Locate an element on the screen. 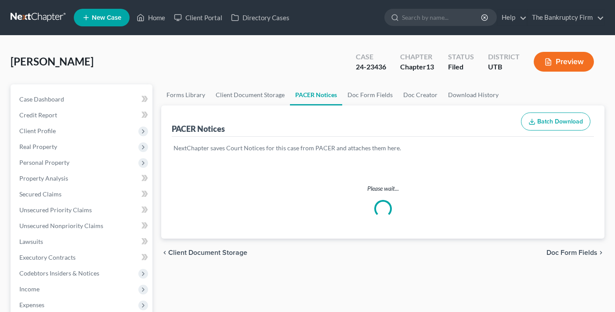 The image size is (615, 312). a: Forms Library is located at coordinates (186, 95).